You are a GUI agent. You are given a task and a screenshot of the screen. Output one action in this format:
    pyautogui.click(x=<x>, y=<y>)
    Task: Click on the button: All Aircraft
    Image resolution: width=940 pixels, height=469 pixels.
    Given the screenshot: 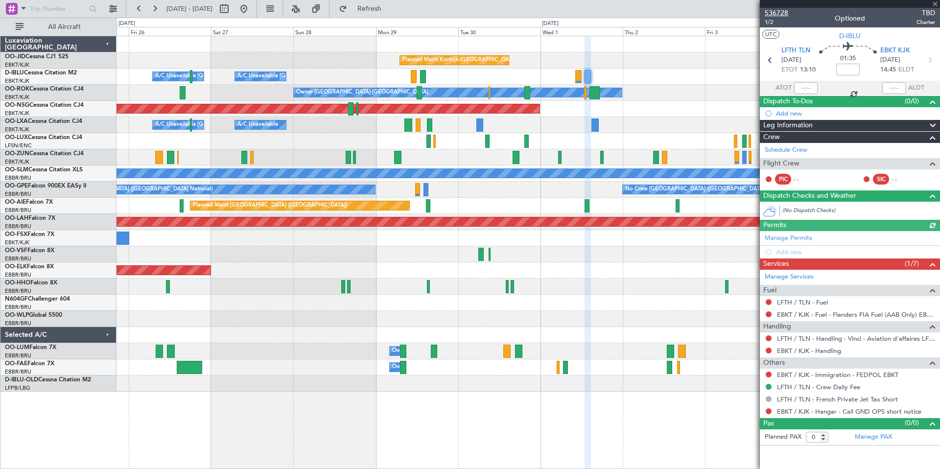 What is the action you would take?
    pyautogui.click(x=58, y=27)
    